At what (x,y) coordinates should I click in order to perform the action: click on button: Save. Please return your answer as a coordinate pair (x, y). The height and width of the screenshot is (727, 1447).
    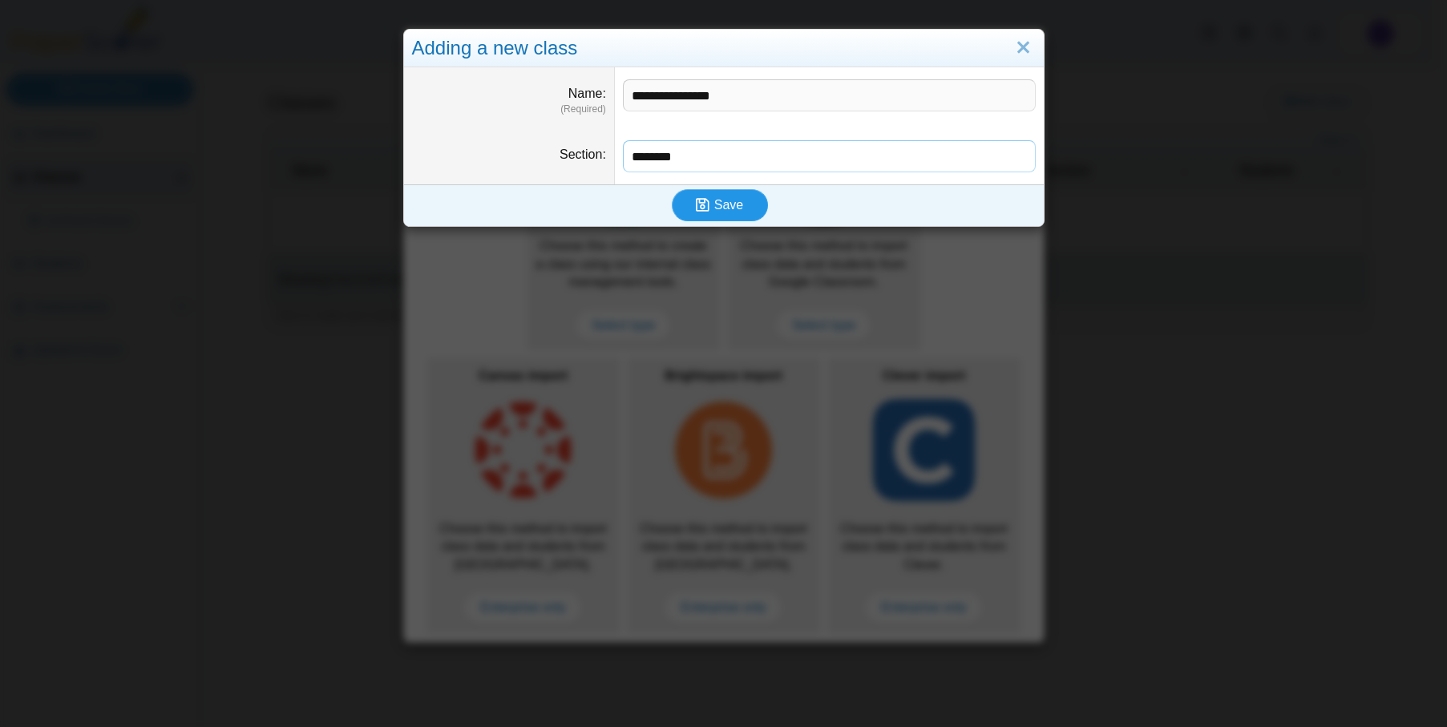
    Looking at the image, I should click on (720, 205).